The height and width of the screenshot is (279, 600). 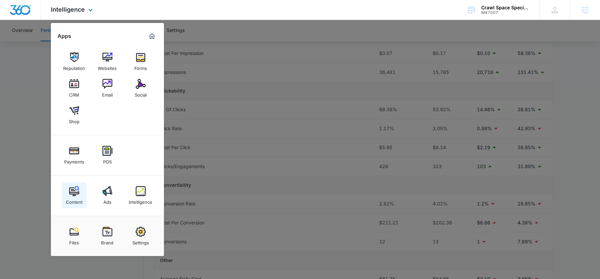 What do you see at coordinates (108, 160) in the screenshot?
I see `div: POS` at bounding box center [108, 160].